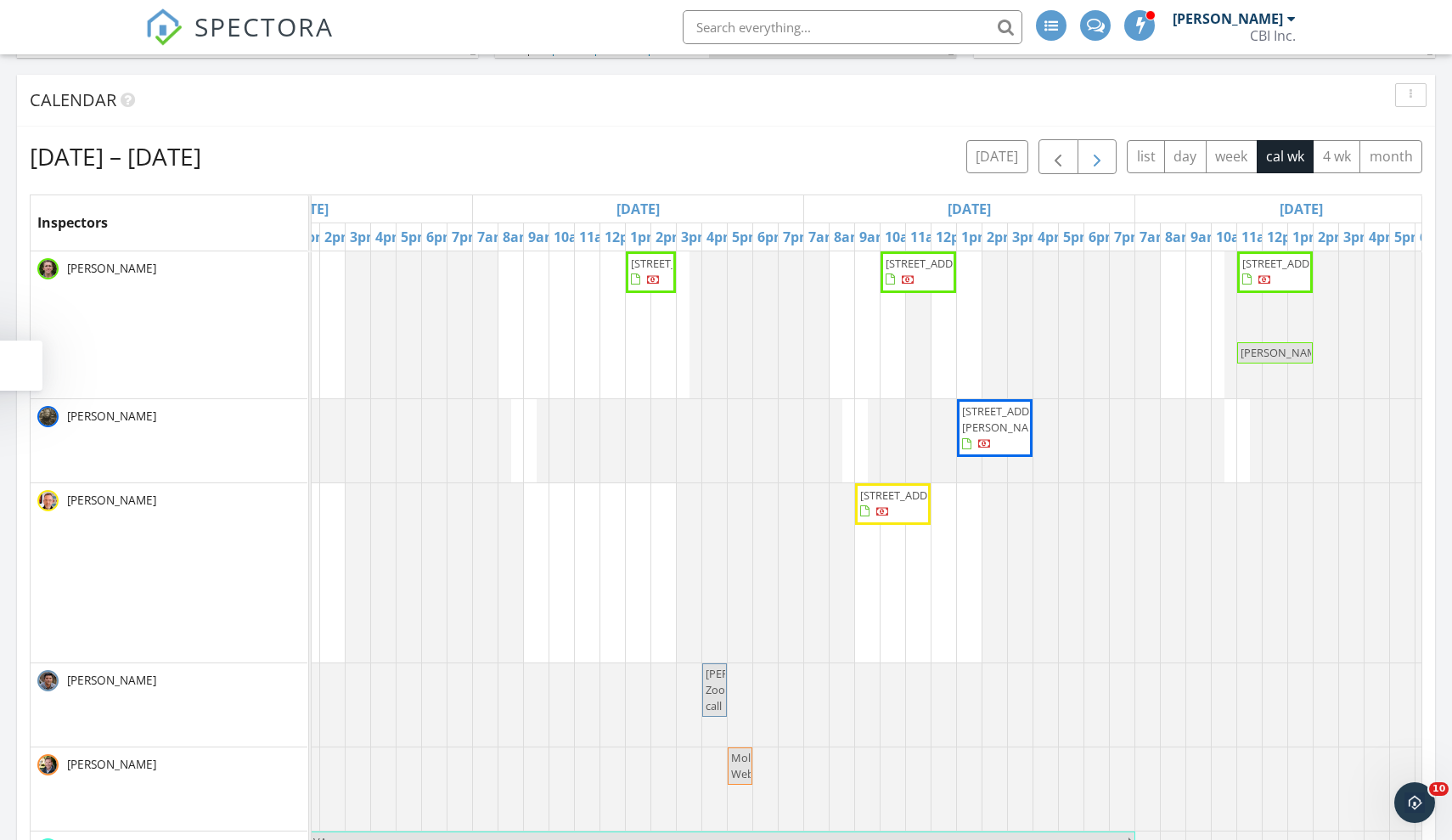 The height and width of the screenshot is (840, 1452). Describe the element at coordinates (753, 765) in the screenshot. I see `span: Mold Webinar` at that location.